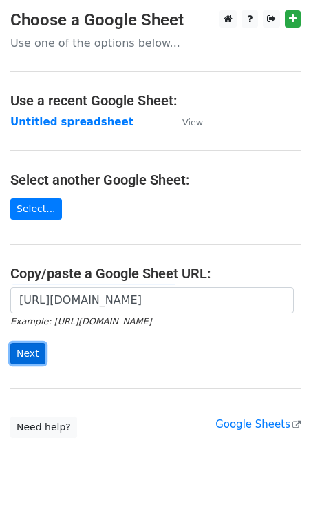  I want to click on input: Paste your Google Sheet URL here, so click(152, 300).